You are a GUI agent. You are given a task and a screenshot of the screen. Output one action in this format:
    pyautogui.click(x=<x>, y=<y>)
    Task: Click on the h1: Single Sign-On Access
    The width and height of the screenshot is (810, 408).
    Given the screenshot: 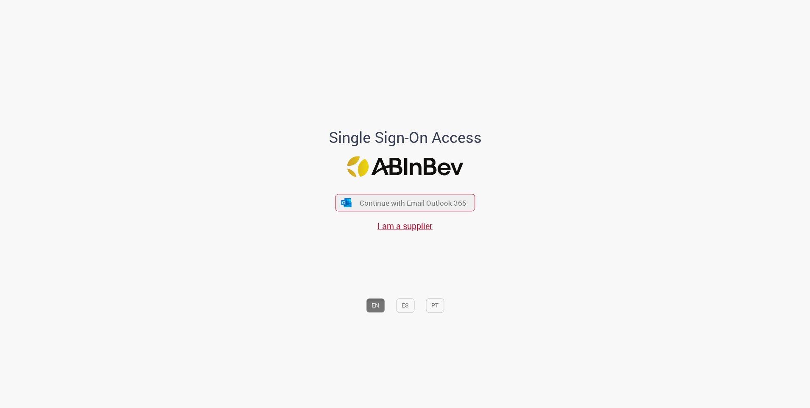 What is the action you would take?
    pyautogui.click(x=405, y=138)
    